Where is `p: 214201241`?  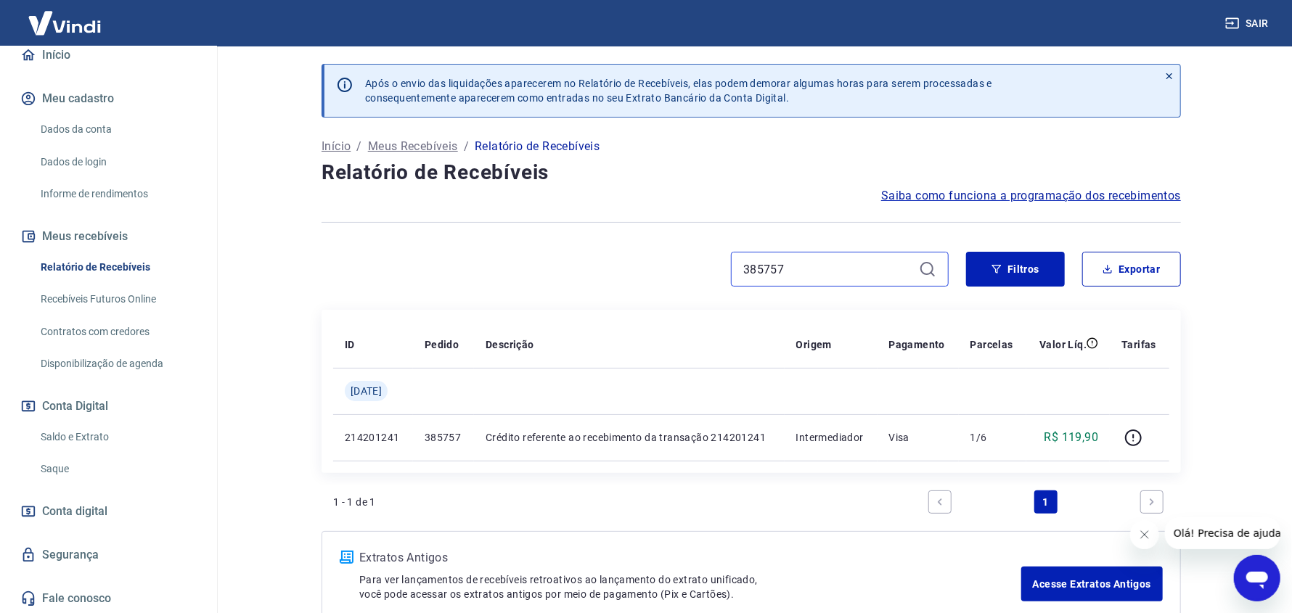
p: 214201241 is located at coordinates (373, 438).